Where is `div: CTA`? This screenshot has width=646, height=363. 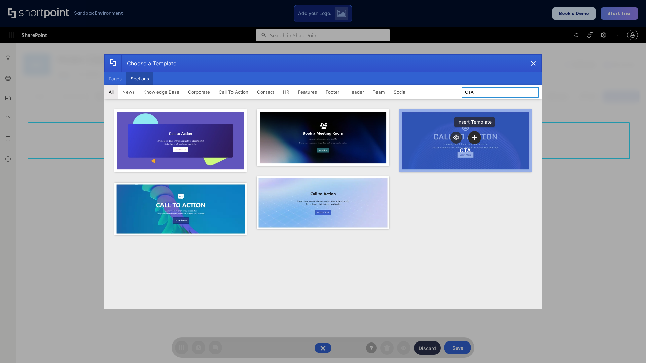 div: CTA is located at coordinates (465, 150).